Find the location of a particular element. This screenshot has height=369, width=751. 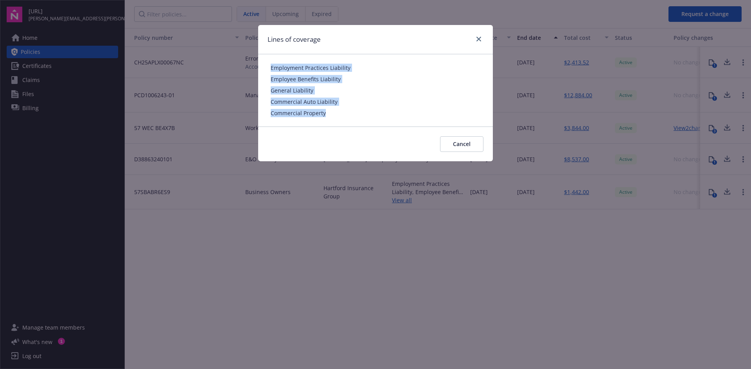

span: Employee Benefits Liability is located at coordinates (375, 79).